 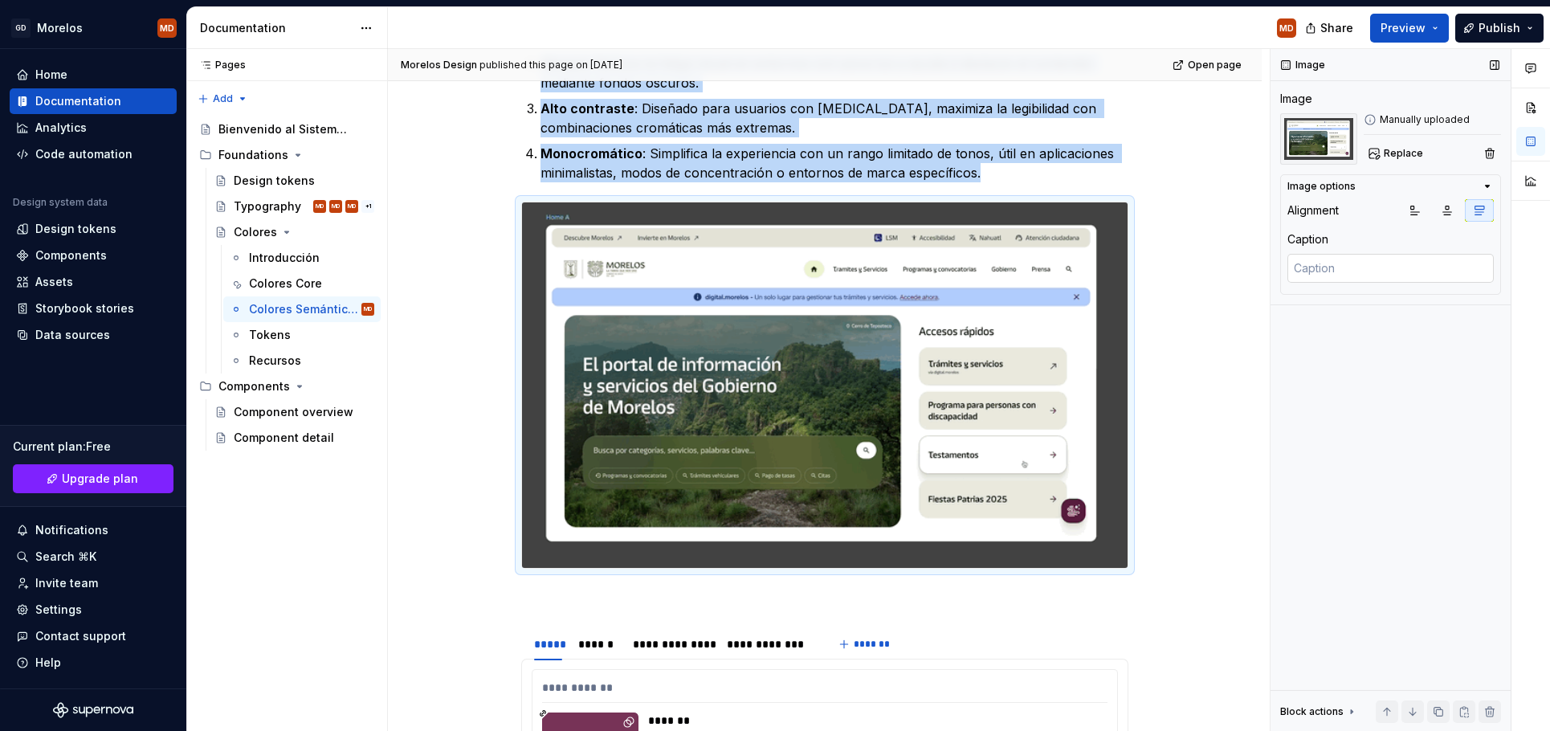 What do you see at coordinates (1308, 239) in the screenshot?
I see `div: Caption` at bounding box center [1308, 239].